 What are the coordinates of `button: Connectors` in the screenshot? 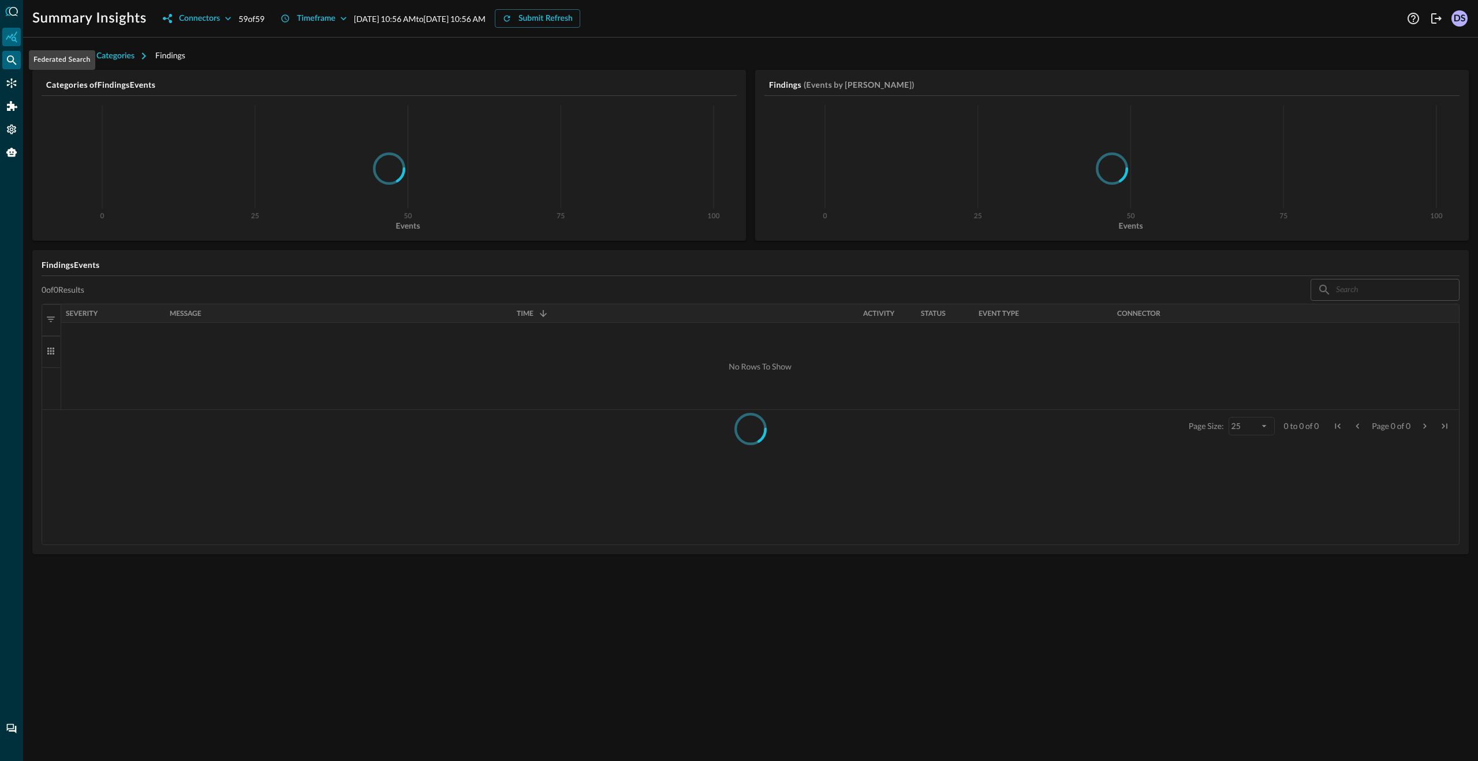 It's located at (197, 18).